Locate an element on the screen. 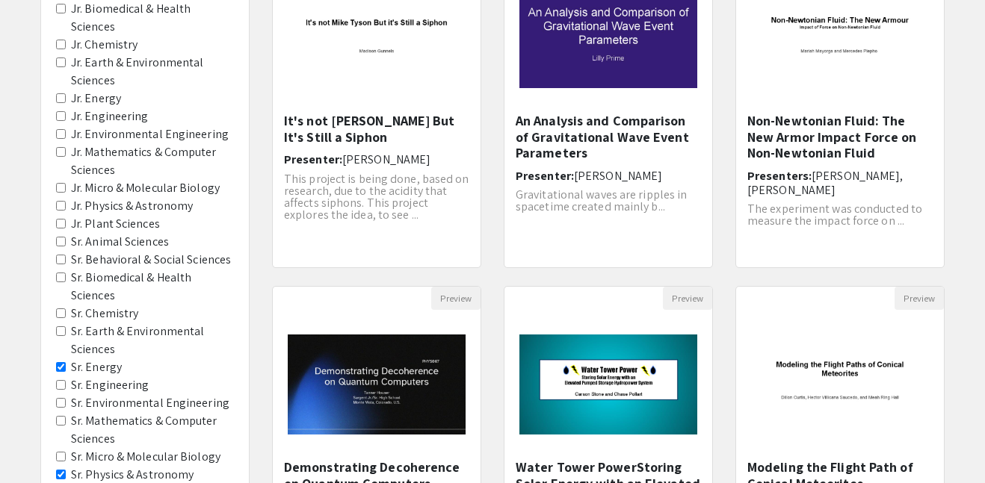 This screenshot has width=985, height=483. label: Sr. Biomedical & Health Sciences is located at coordinates (152, 287).